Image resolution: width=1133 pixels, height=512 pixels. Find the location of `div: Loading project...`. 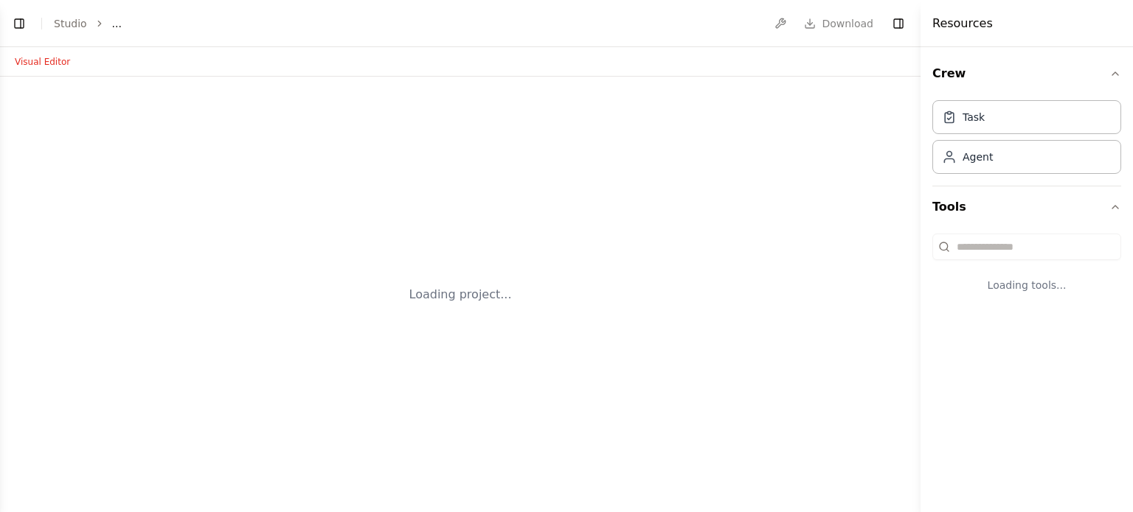

div: Loading project... is located at coordinates (460, 295).